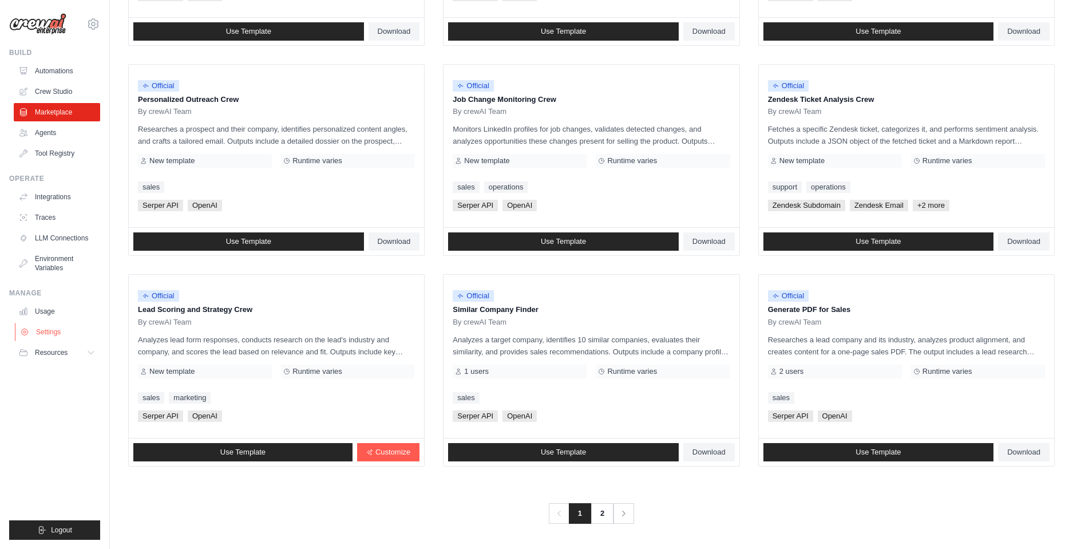 The width and height of the screenshot is (1073, 549). I want to click on nav: Pagination, so click(591, 514).